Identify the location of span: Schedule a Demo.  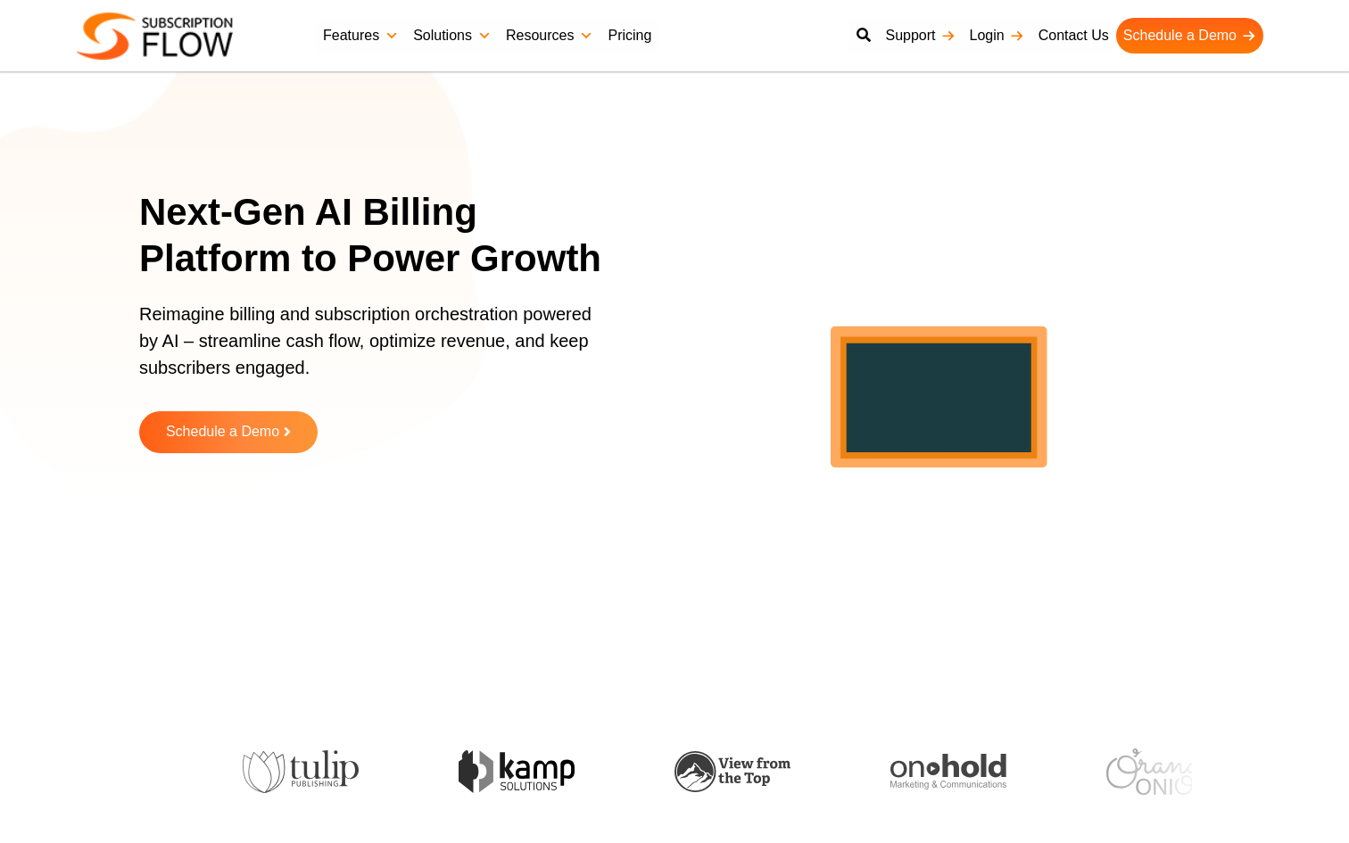
(222, 432).